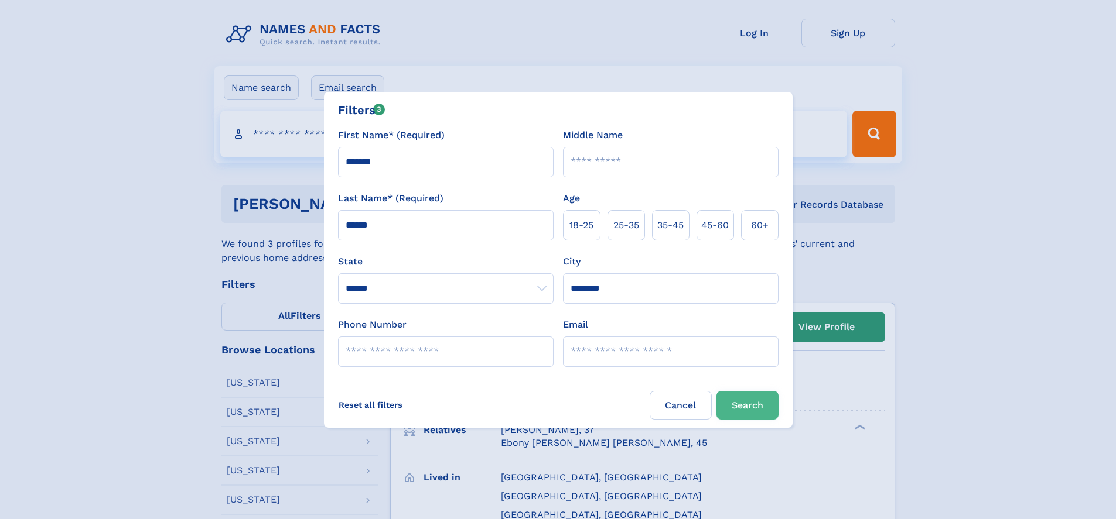  What do you see at coordinates (391, 135) in the screenshot?
I see `label: First Name* (Required)` at bounding box center [391, 135].